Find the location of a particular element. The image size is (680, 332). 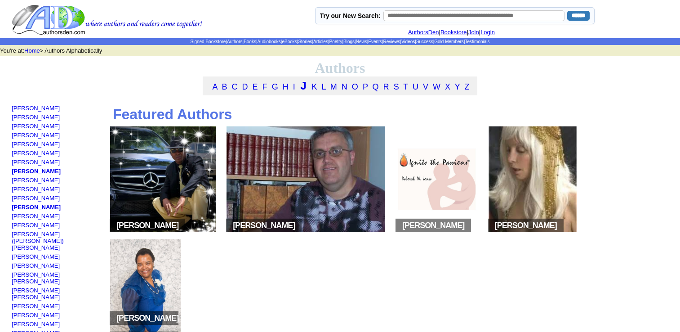

a: News is located at coordinates (361, 41).